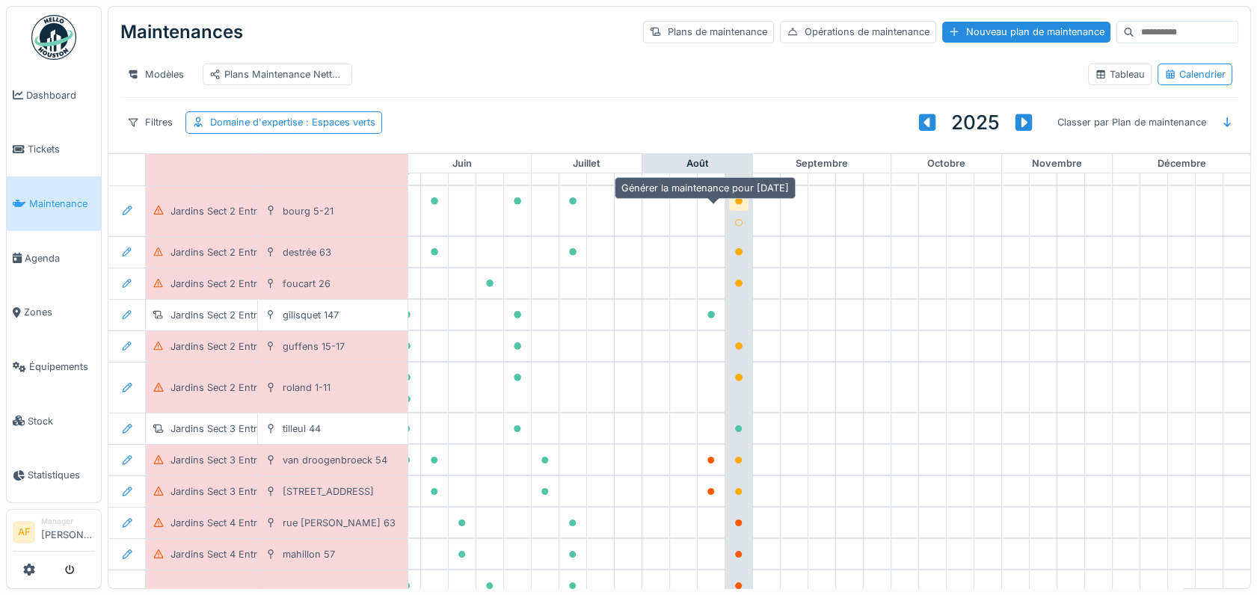 The width and height of the screenshot is (1257, 595). Describe the element at coordinates (62, 367) in the screenshot. I see `span: Équipements` at that location.